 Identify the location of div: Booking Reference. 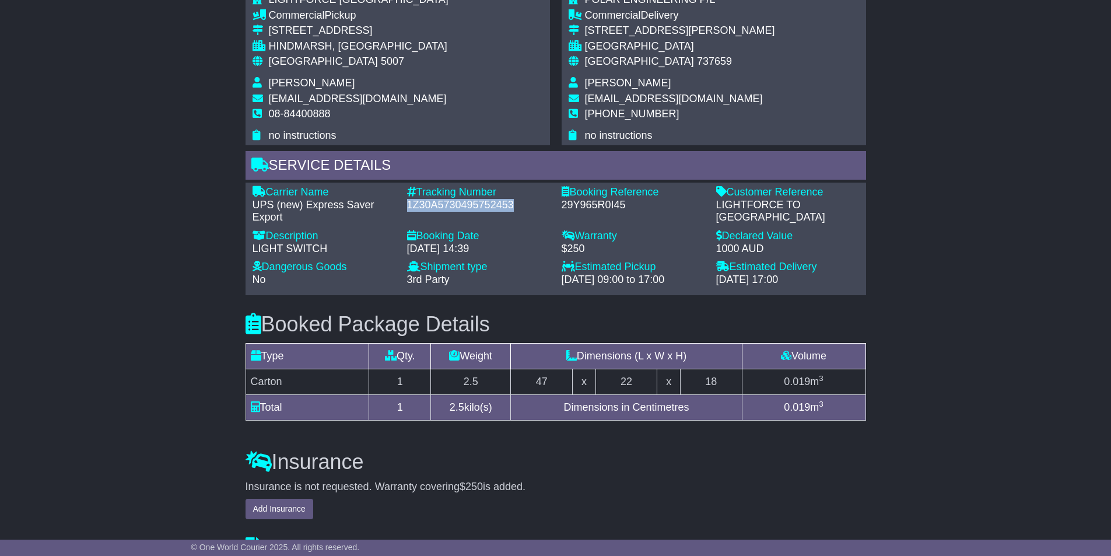
(633, 193).